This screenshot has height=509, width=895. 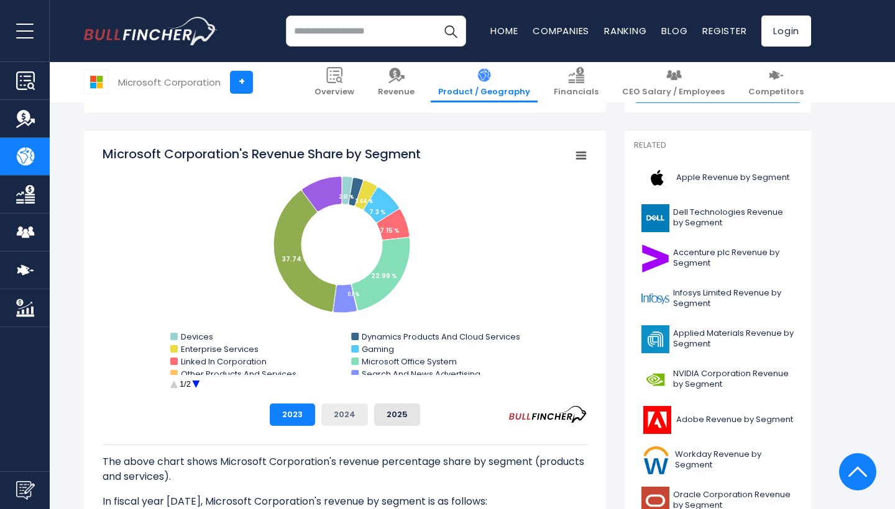 I want to click on a: Revenue, so click(x=396, y=82).